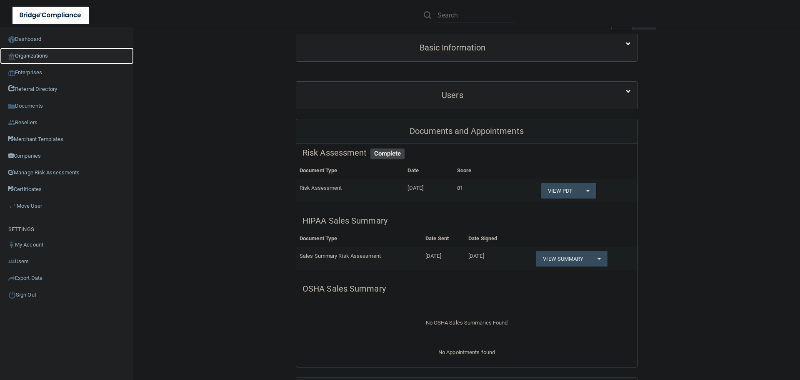  What do you see at coordinates (467, 220) in the screenshot?
I see `h5: HIPAA Sales Summary` at bounding box center [467, 220].